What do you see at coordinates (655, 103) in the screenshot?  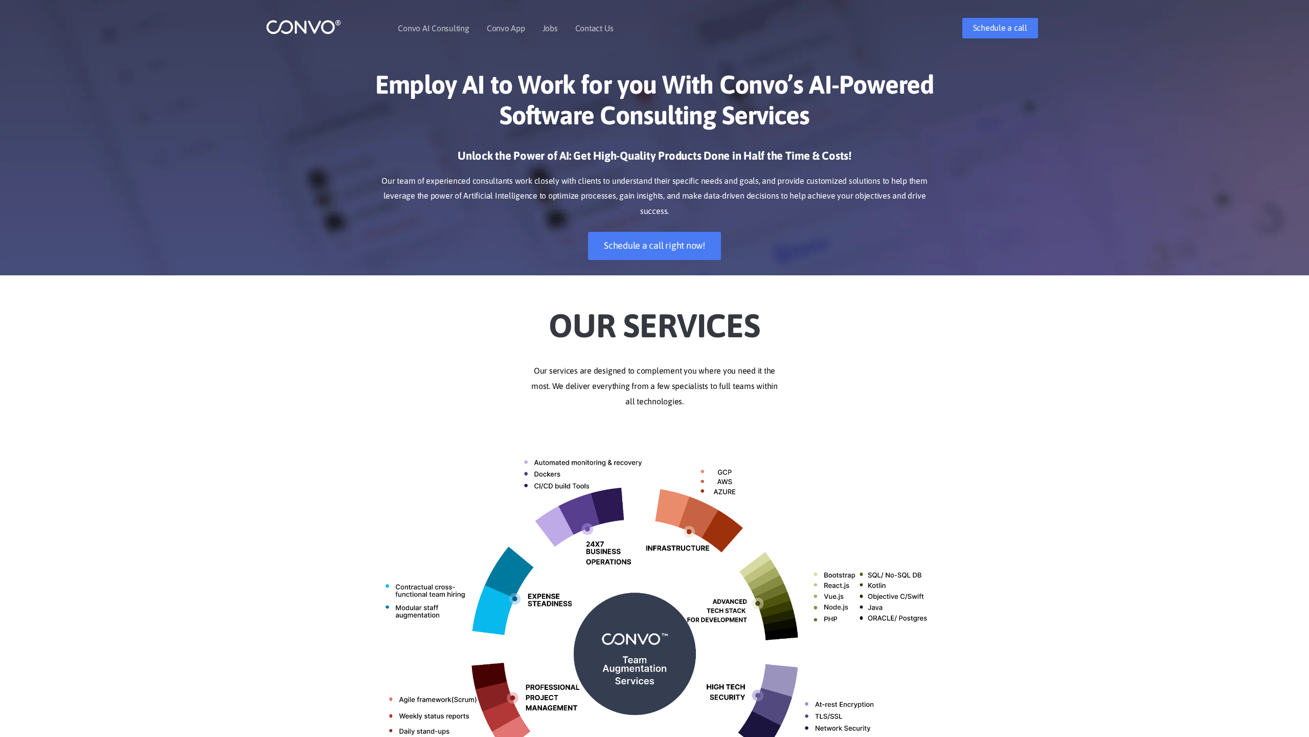 I see `h1: Employ AI to Work for you With Convo’s AI-Powered Software Consulting Services` at bounding box center [655, 103].